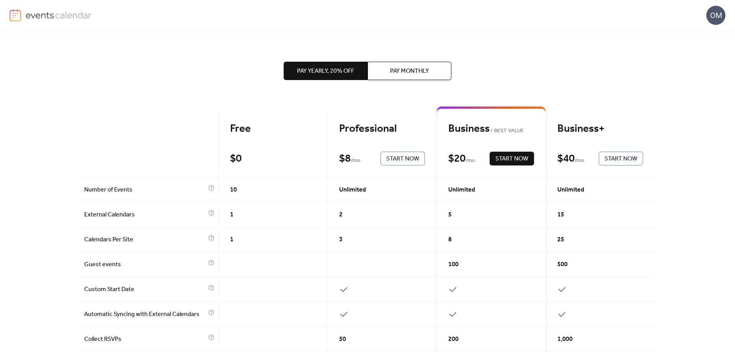 The image size is (735, 352). What do you see at coordinates (491, 129) in the screenshot?
I see `div: Business` at bounding box center [491, 129].